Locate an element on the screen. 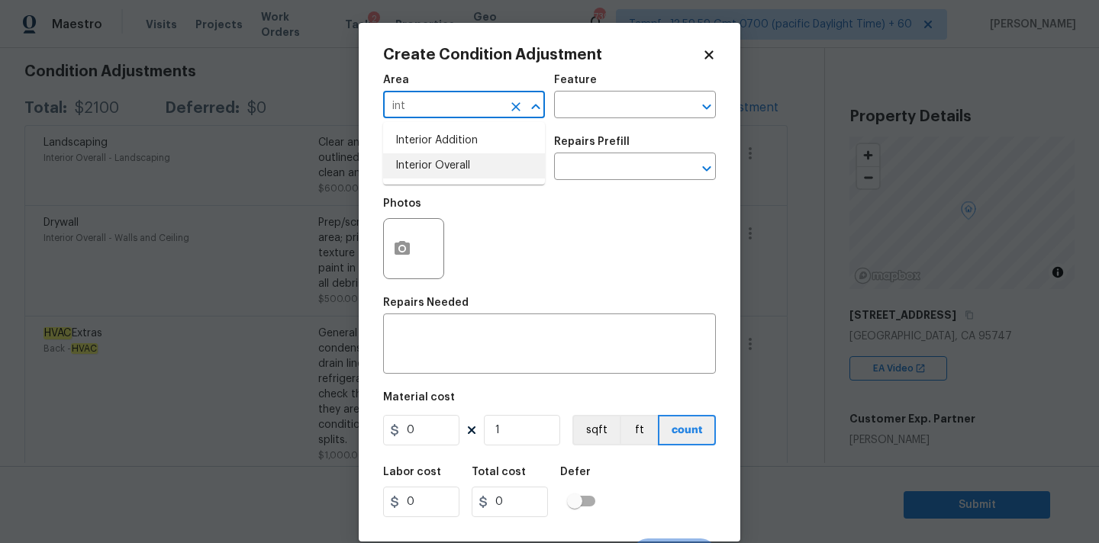  button: Close is located at coordinates (536, 107).